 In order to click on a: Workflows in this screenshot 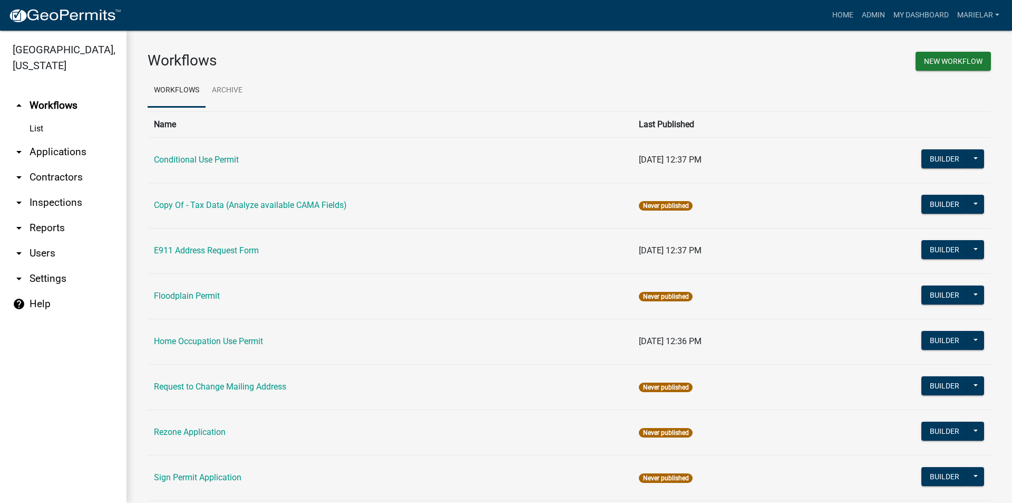, I will do `click(177, 91)`.